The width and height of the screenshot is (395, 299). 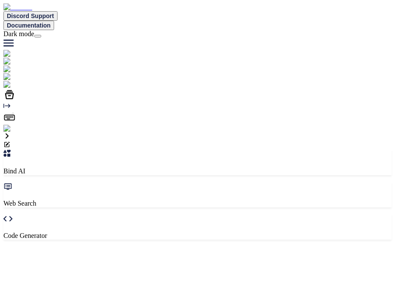 I want to click on p: Web Search, so click(x=198, y=203).